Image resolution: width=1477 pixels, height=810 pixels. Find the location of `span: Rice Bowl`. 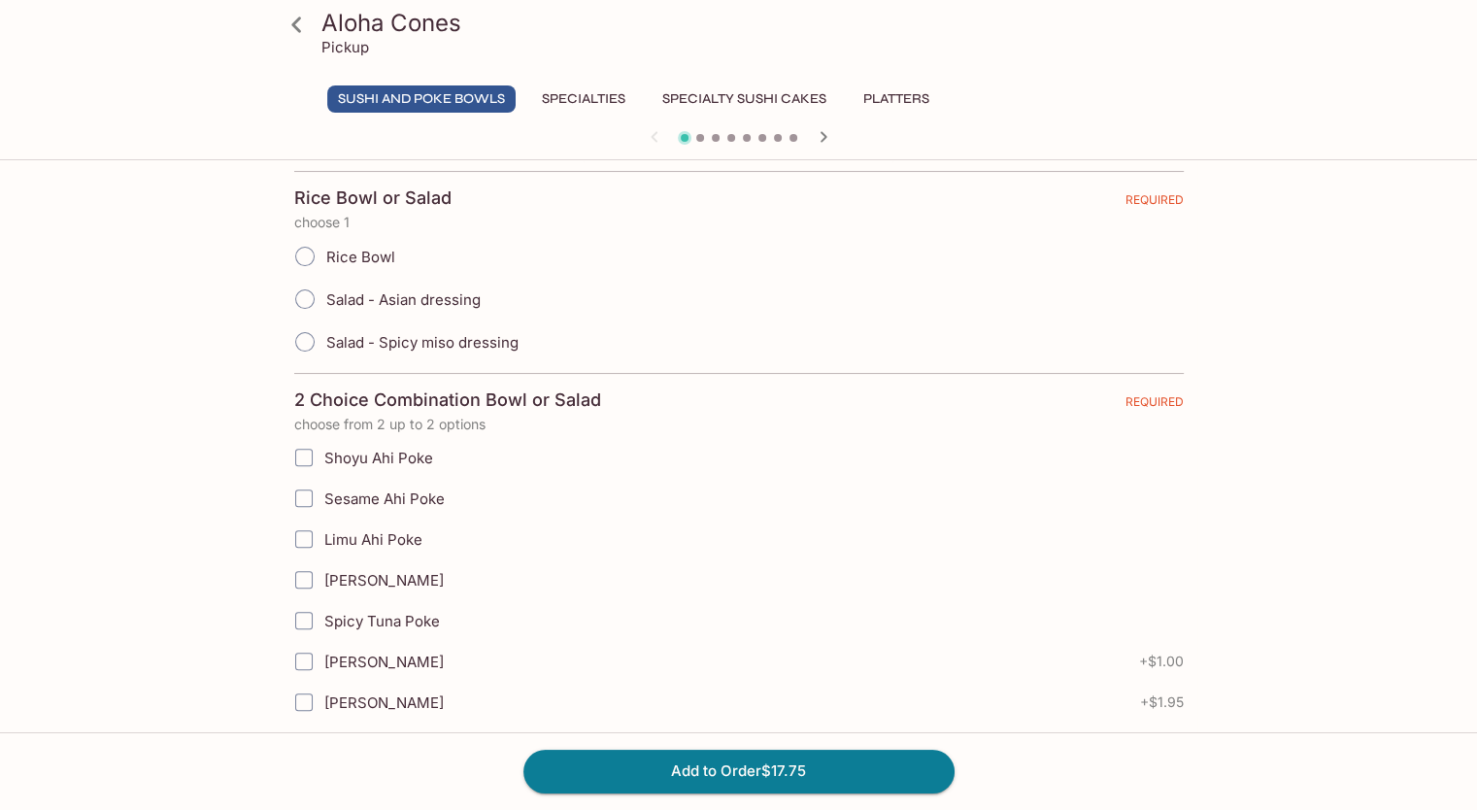

span: Rice Bowl is located at coordinates (360, 256).